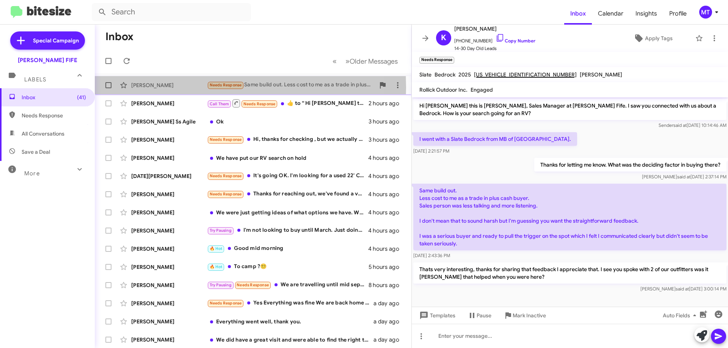 The image size is (728, 348). What do you see at coordinates (646, 14) in the screenshot?
I see `a: Insights` at bounding box center [646, 14].